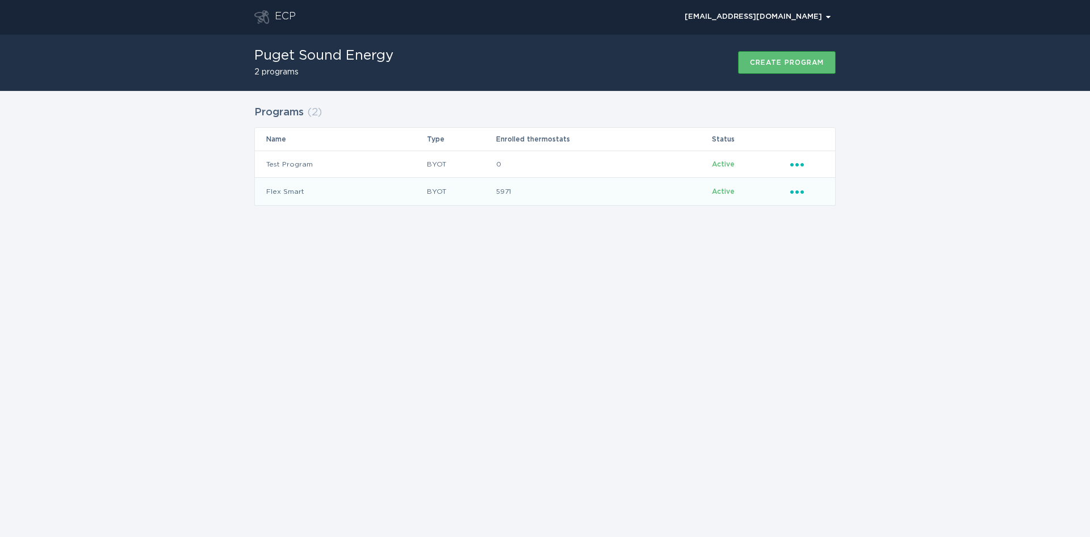  What do you see at coordinates (545, 139) in the screenshot?
I see `tr: Table Headers` at bounding box center [545, 139].